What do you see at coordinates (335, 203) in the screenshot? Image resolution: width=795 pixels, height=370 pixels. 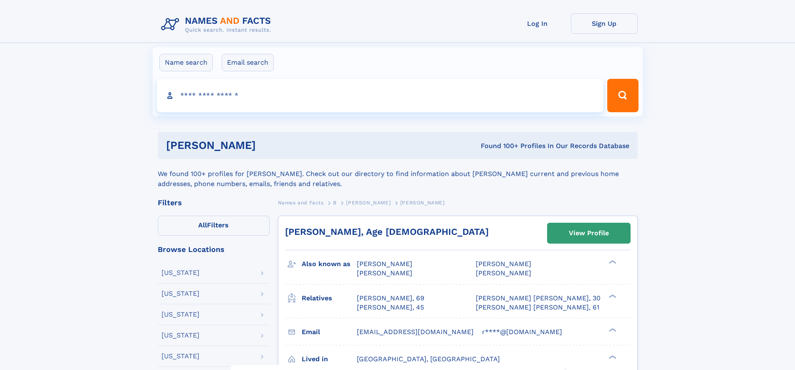 I see `span: B` at bounding box center [335, 203].